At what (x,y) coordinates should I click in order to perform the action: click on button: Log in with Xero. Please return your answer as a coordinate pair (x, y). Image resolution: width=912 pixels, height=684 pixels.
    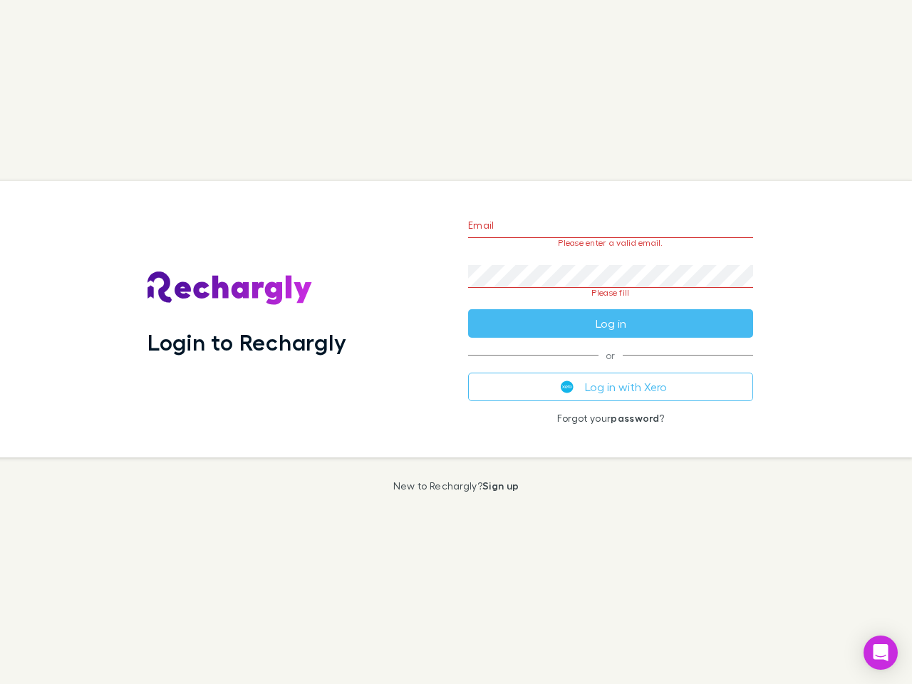
    Looking at the image, I should click on (611, 387).